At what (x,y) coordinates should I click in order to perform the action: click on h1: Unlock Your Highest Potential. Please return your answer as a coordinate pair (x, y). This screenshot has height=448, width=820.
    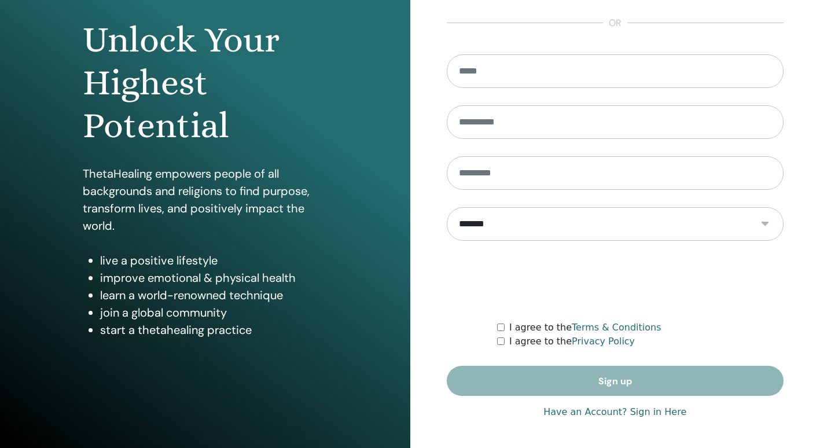
    Looking at the image, I should click on (205, 83).